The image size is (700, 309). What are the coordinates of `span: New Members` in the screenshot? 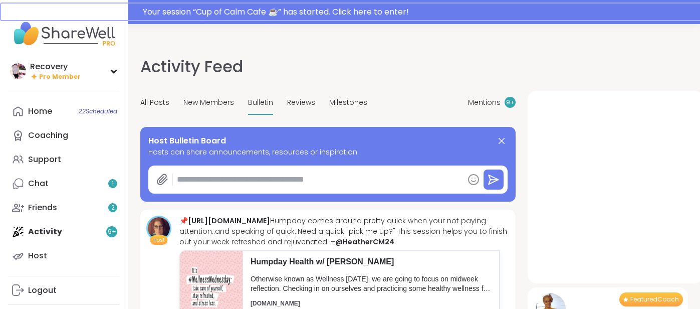 It's located at (209, 102).